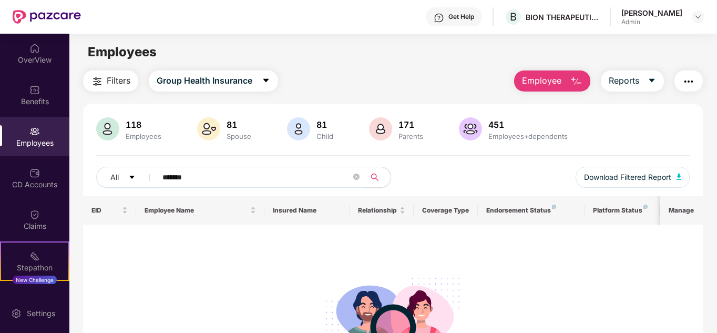  I want to click on span: B, so click(513, 17).